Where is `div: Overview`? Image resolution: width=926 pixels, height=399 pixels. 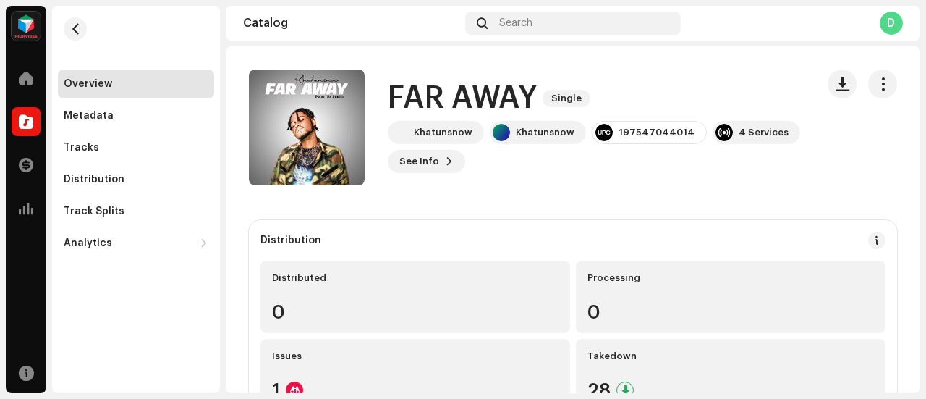
div: Overview is located at coordinates (88, 84).